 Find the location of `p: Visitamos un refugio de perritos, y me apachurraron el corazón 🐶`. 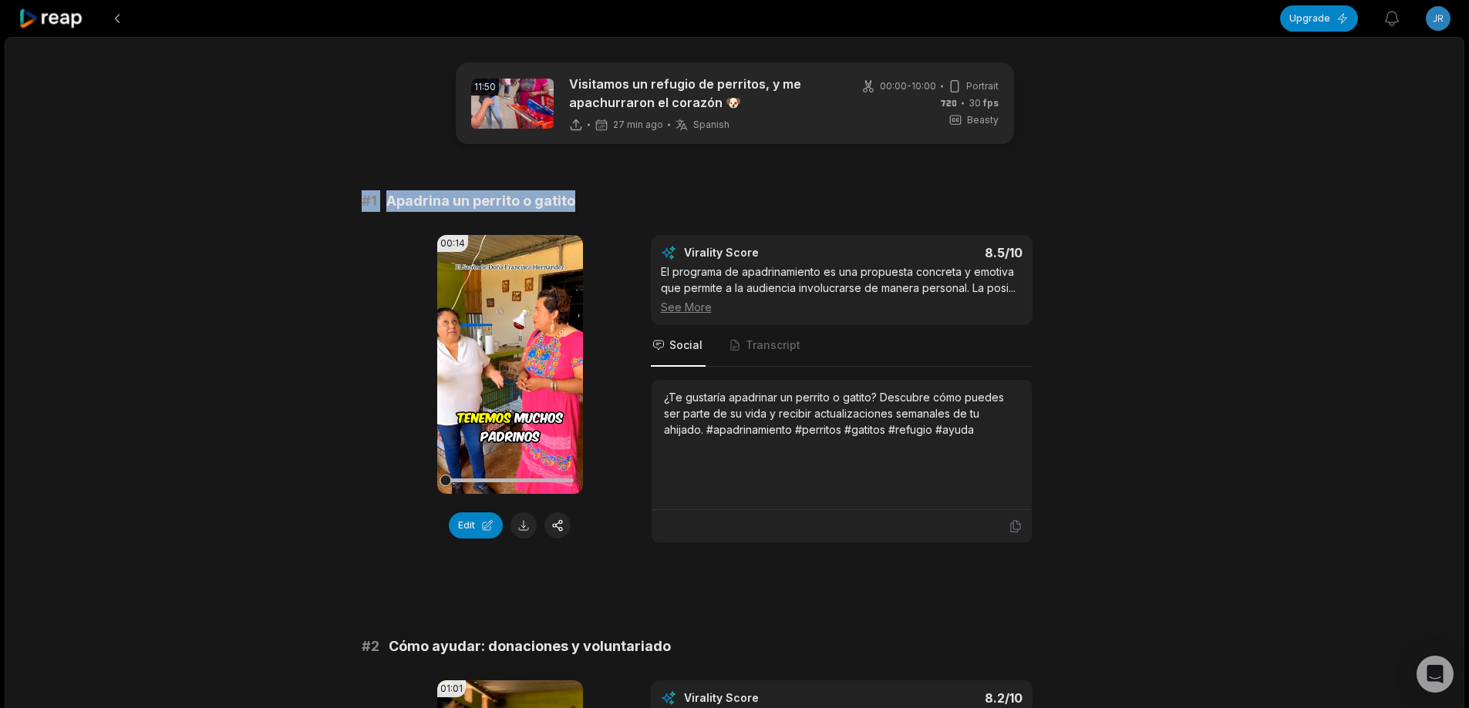

p: Visitamos un refugio de perritos, y me apachurraron el corazón 🐶 is located at coordinates (702, 93).